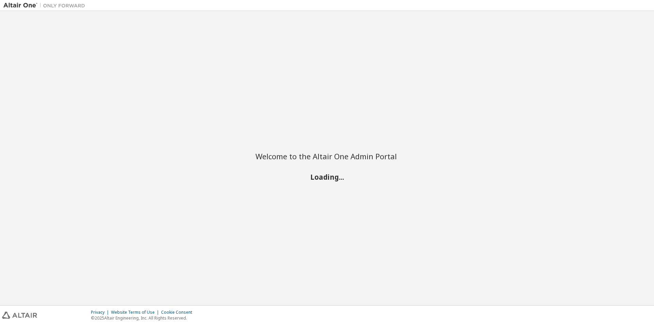  What do you see at coordinates (19, 315) in the screenshot?
I see `img: altair_logo.svg` at bounding box center [19, 315].